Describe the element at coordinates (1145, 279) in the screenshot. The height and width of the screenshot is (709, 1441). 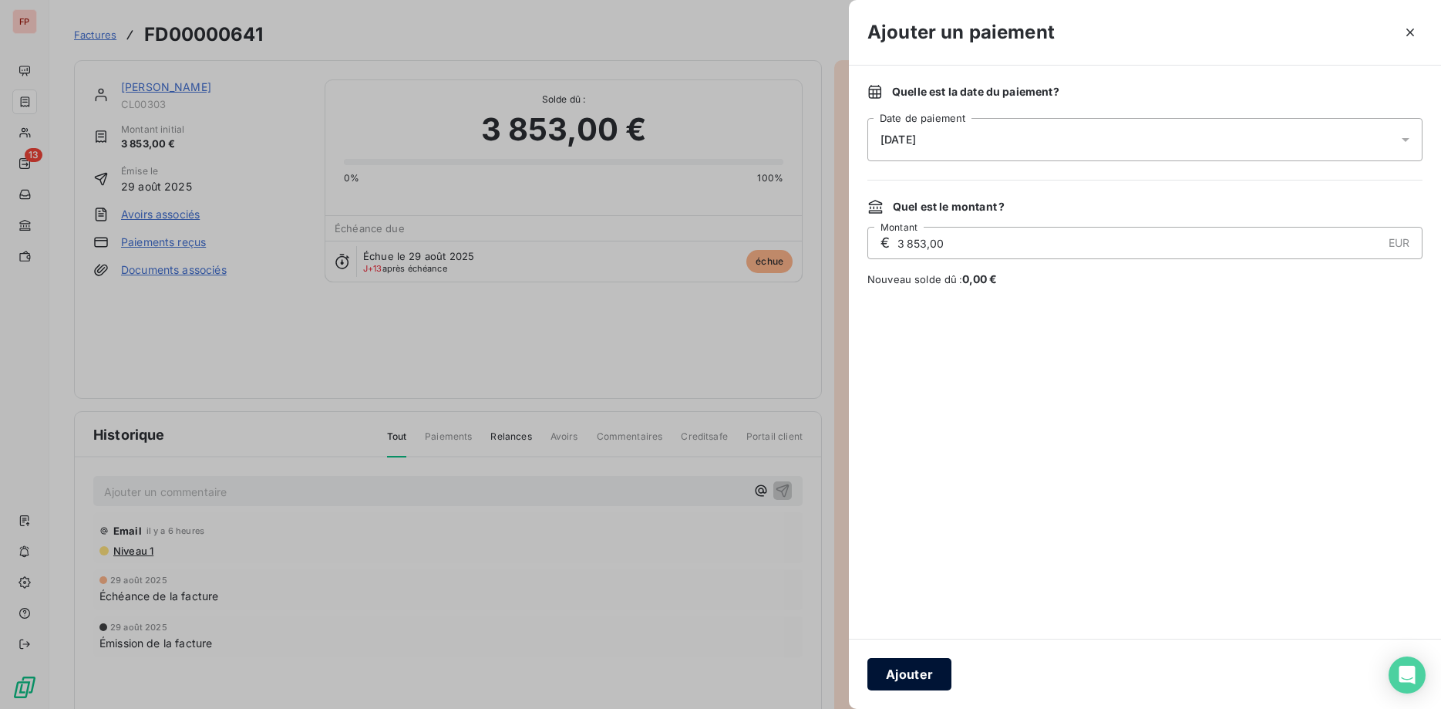
I see `span: Nouveau solde dû :` at that location.